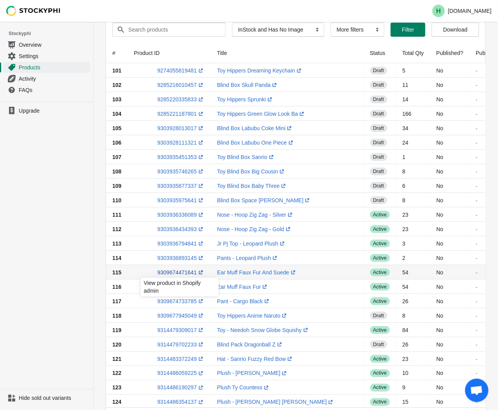  Describe the element at coordinates (413, 388) in the screenshot. I see `td: 9` at that location.